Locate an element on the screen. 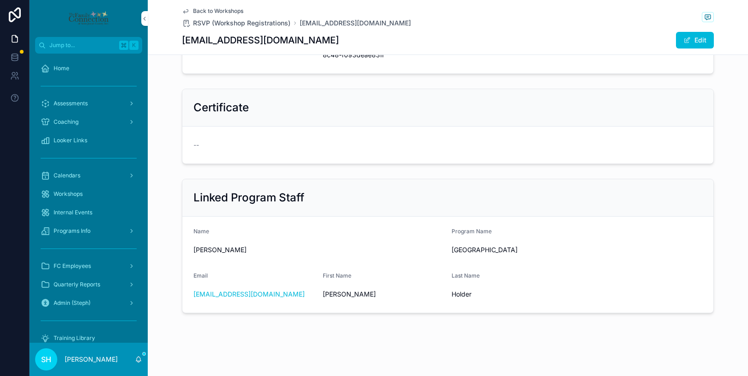  span: Calendars is located at coordinates (67, 175).